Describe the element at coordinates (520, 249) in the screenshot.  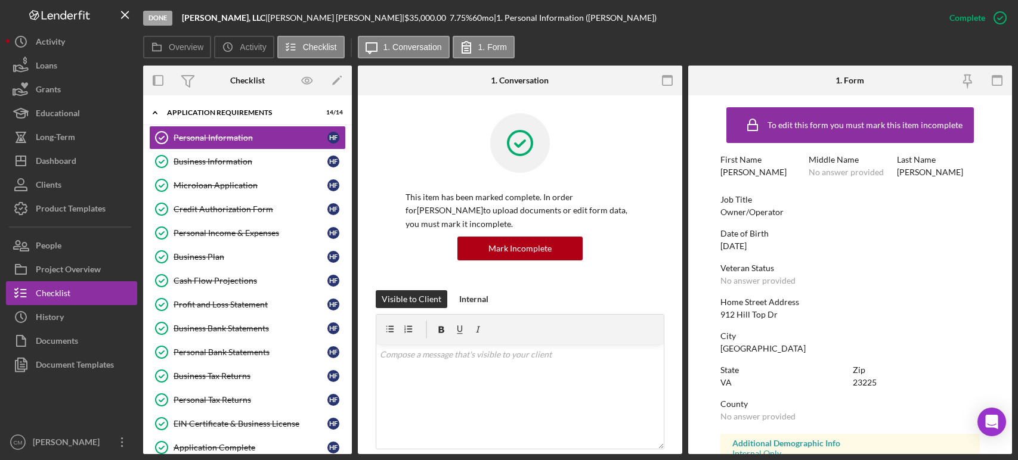
I see `div: Mark Incomplete` at that location.